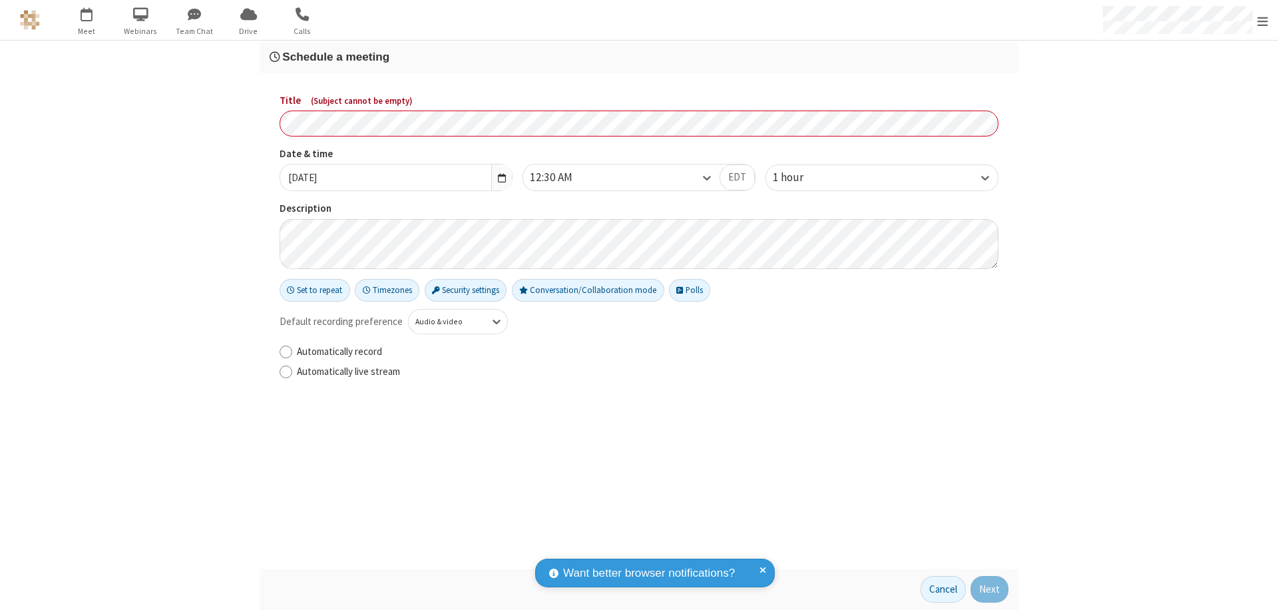 The width and height of the screenshot is (1278, 610). Describe the element at coordinates (396, 154) in the screenshot. I see `label: Date & time` at that location.